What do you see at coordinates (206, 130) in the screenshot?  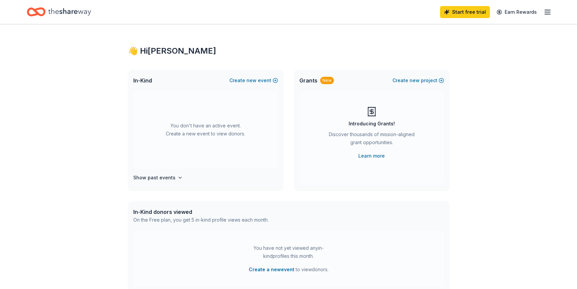 I see `div: You don't have an active event. Create a new event to view donors.` at bounding box center [206, 130].